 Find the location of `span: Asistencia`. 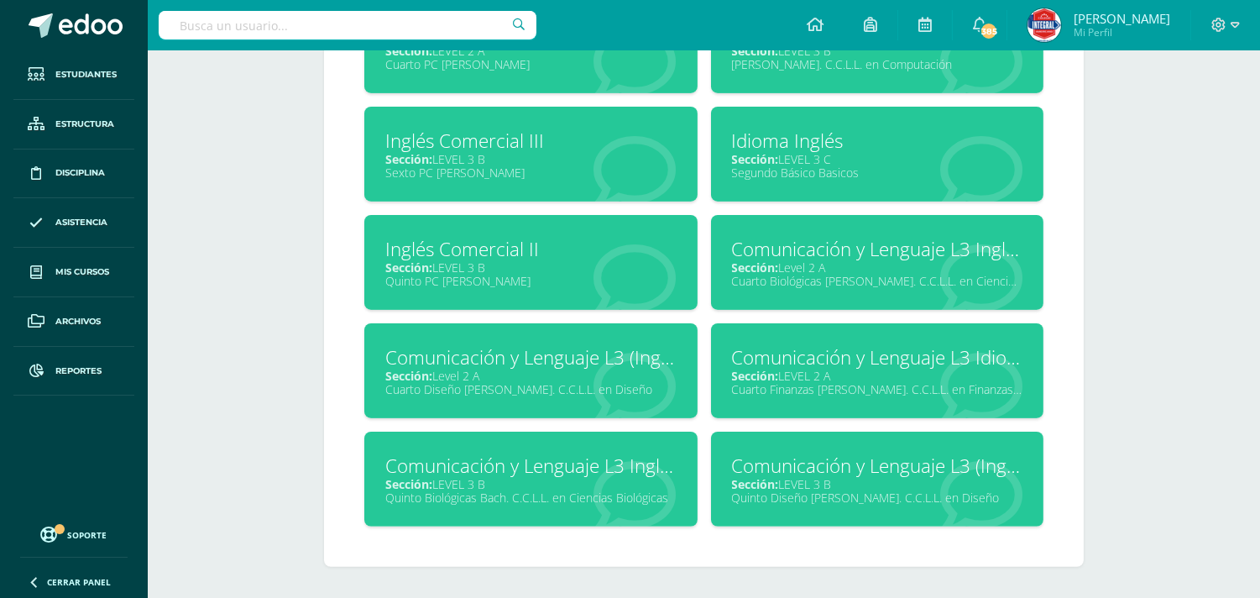

span: Asistencia is located at coordinates (81, 223).